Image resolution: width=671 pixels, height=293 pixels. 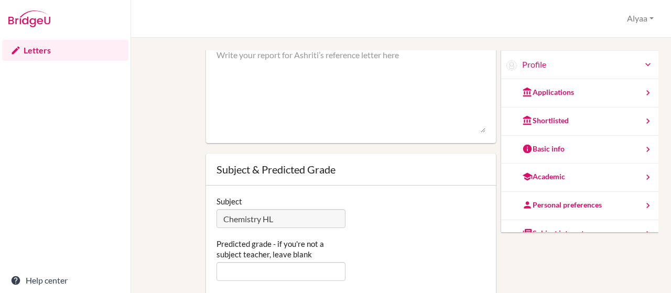 I want to click on label: Subject, so click(x=229, y=201).